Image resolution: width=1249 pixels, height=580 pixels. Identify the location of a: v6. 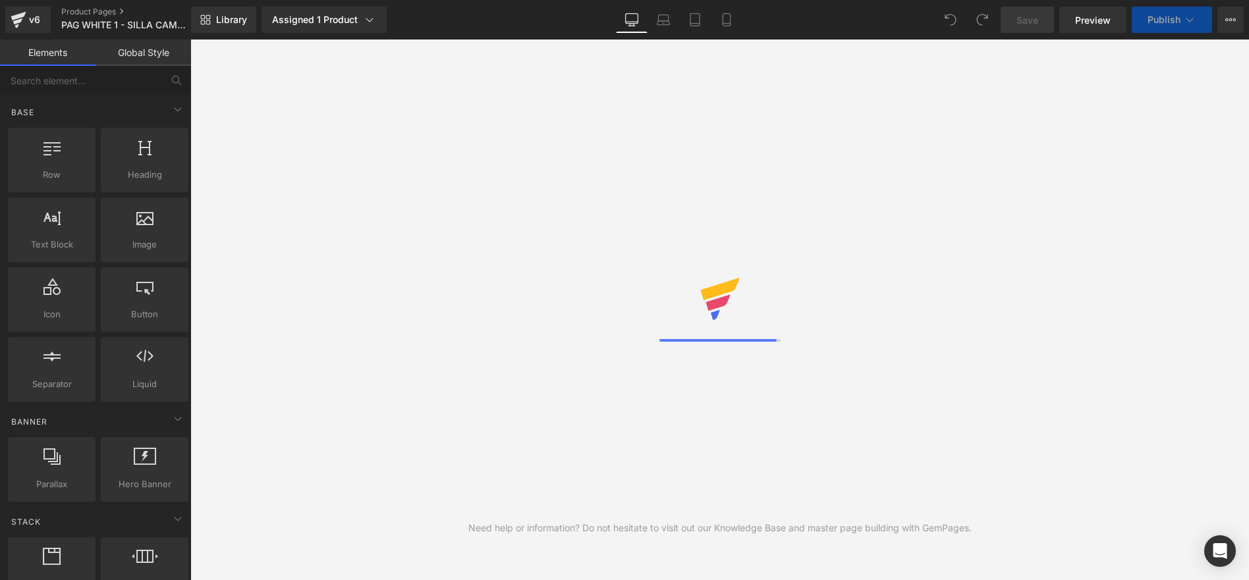
(28, 20).